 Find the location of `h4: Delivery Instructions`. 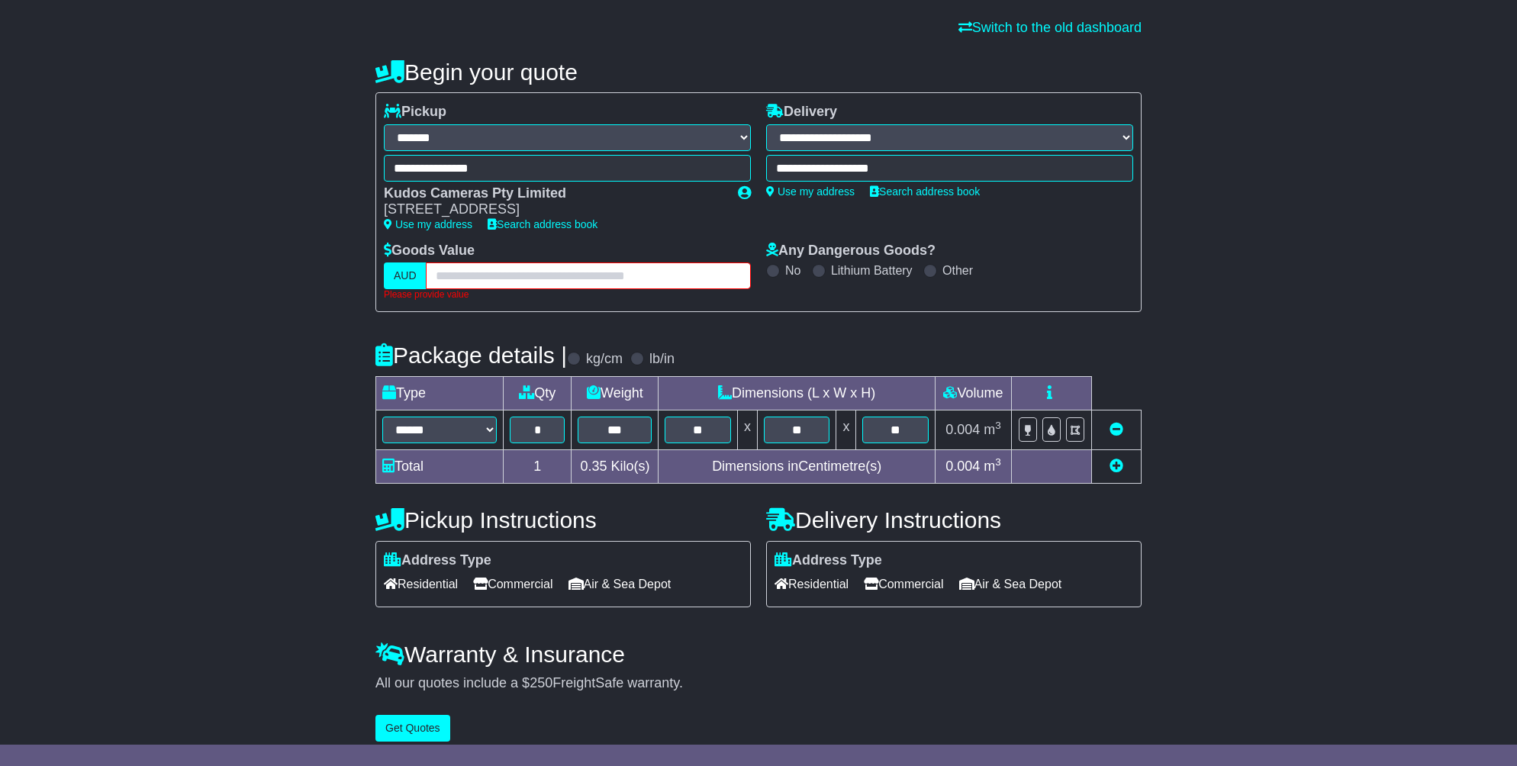

h4: Delivery Instructions is located at coordinates (954, 520).